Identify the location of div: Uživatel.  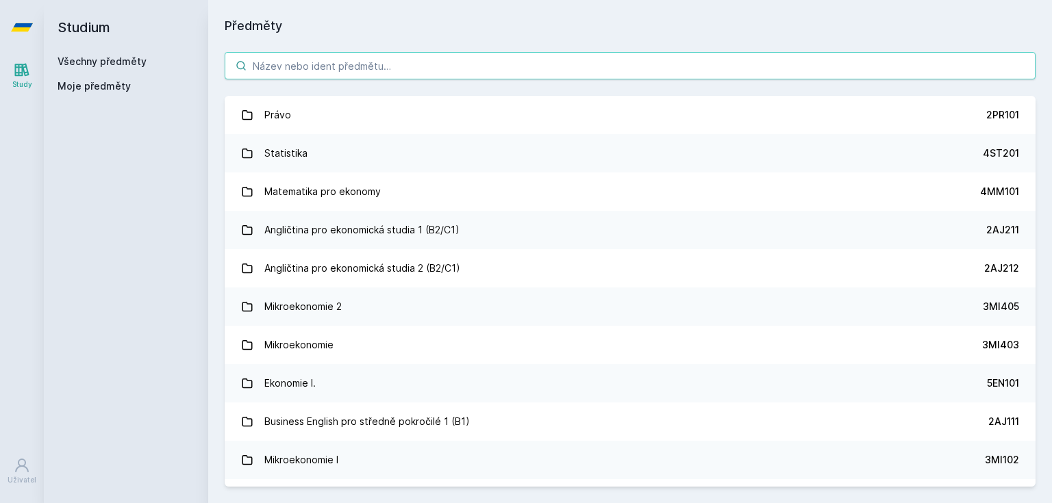
(22, 480).